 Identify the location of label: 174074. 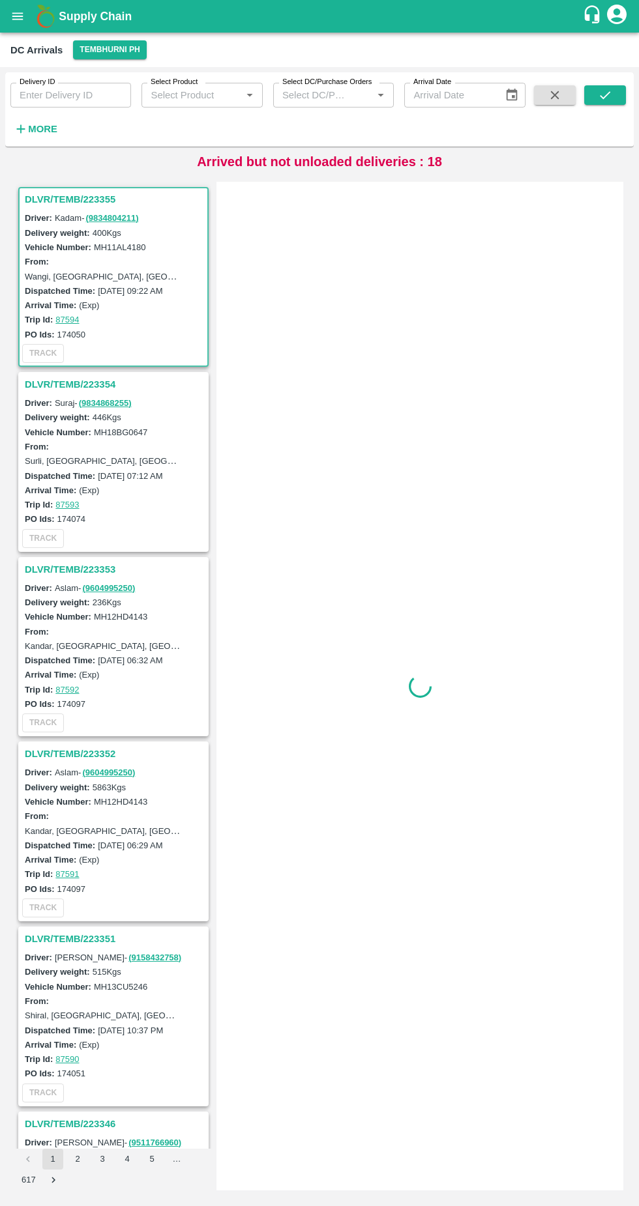
(71, 519).